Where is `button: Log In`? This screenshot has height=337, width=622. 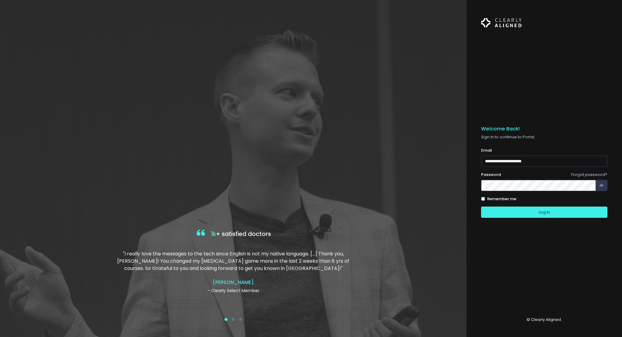 button: Log In is located at coordinates (544, 212).